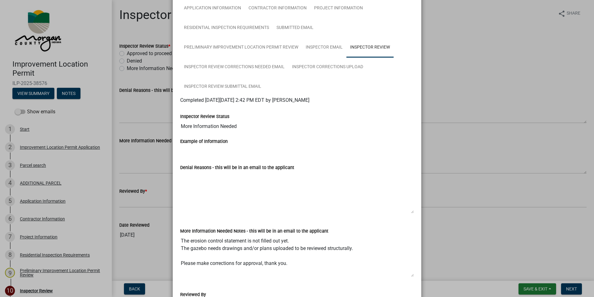 This screenshot has height=297, width=594. Describe the element at coordinates (223, 87) in the screenshot. I see `a: Inspector Review Submittal Email` at that location.